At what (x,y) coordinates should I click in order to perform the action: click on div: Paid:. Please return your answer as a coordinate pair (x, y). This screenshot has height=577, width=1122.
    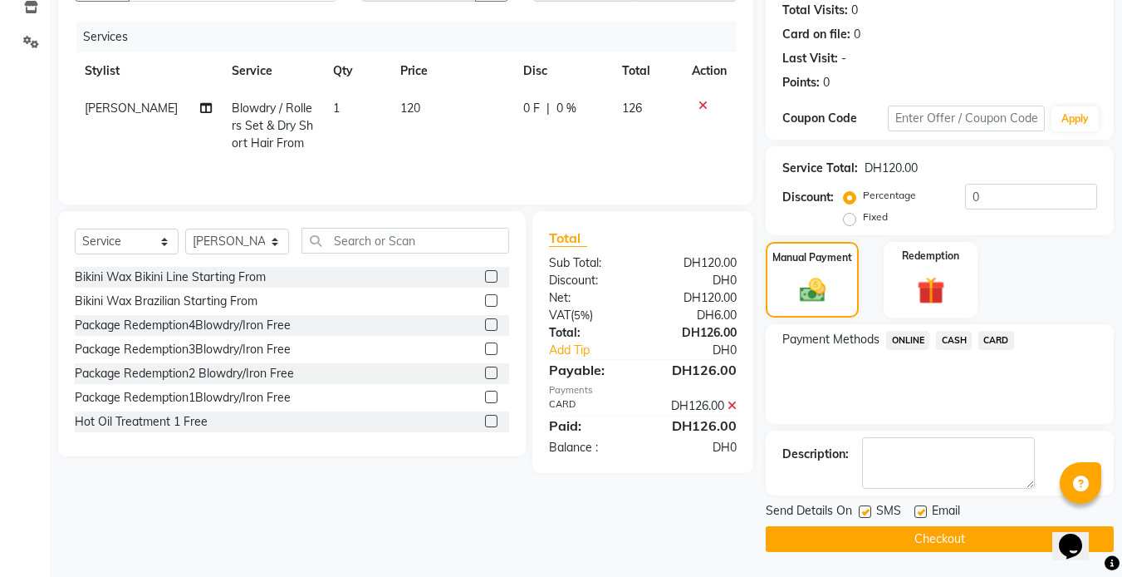
    Looking at the image, I should click on (590, 425).